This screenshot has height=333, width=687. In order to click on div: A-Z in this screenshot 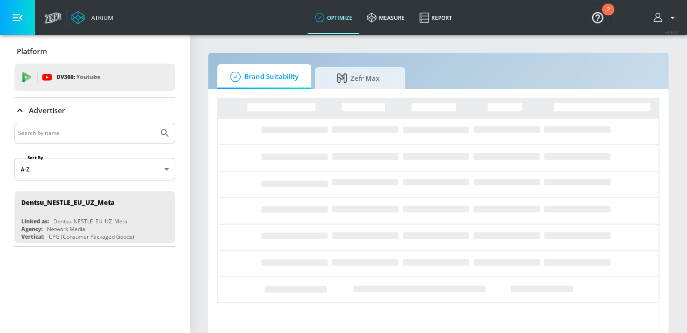, I will do `click(95, 169)`.